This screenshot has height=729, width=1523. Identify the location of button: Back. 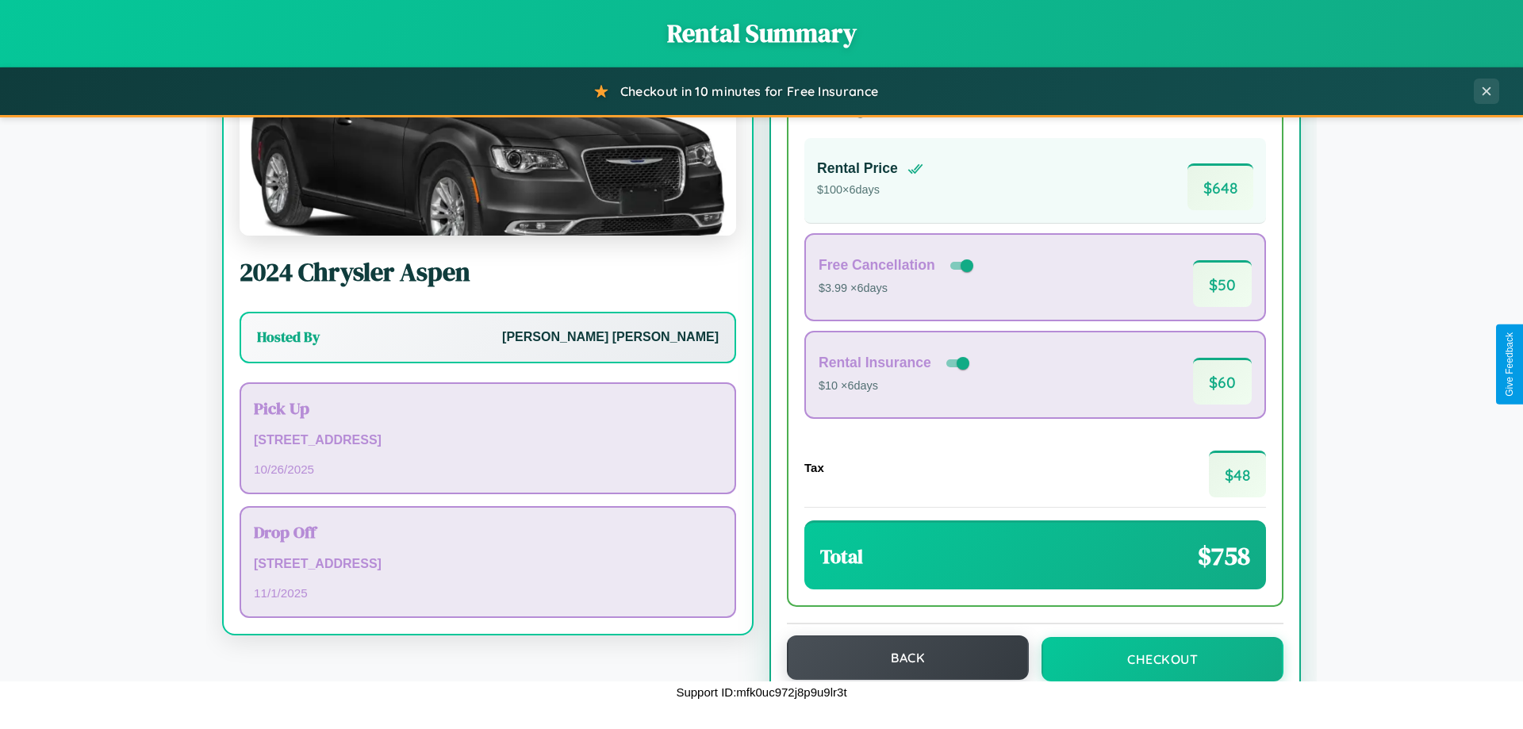
(908, 658).